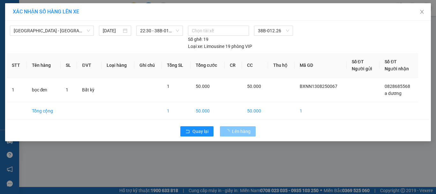 The image size is (436, 194). What do you see at coordinates (397, 69) in the screenshot?
I see `span: Người nhận` at bounding box center [397, 69].